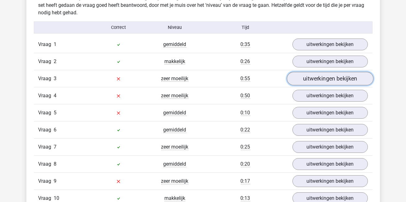  I want to click on span: 0:20, so click(245, 164).